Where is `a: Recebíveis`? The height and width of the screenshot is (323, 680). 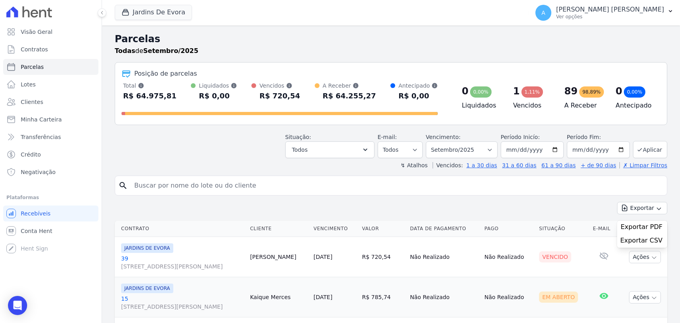 a: Recebíveis is located at coordinates (51, 213).